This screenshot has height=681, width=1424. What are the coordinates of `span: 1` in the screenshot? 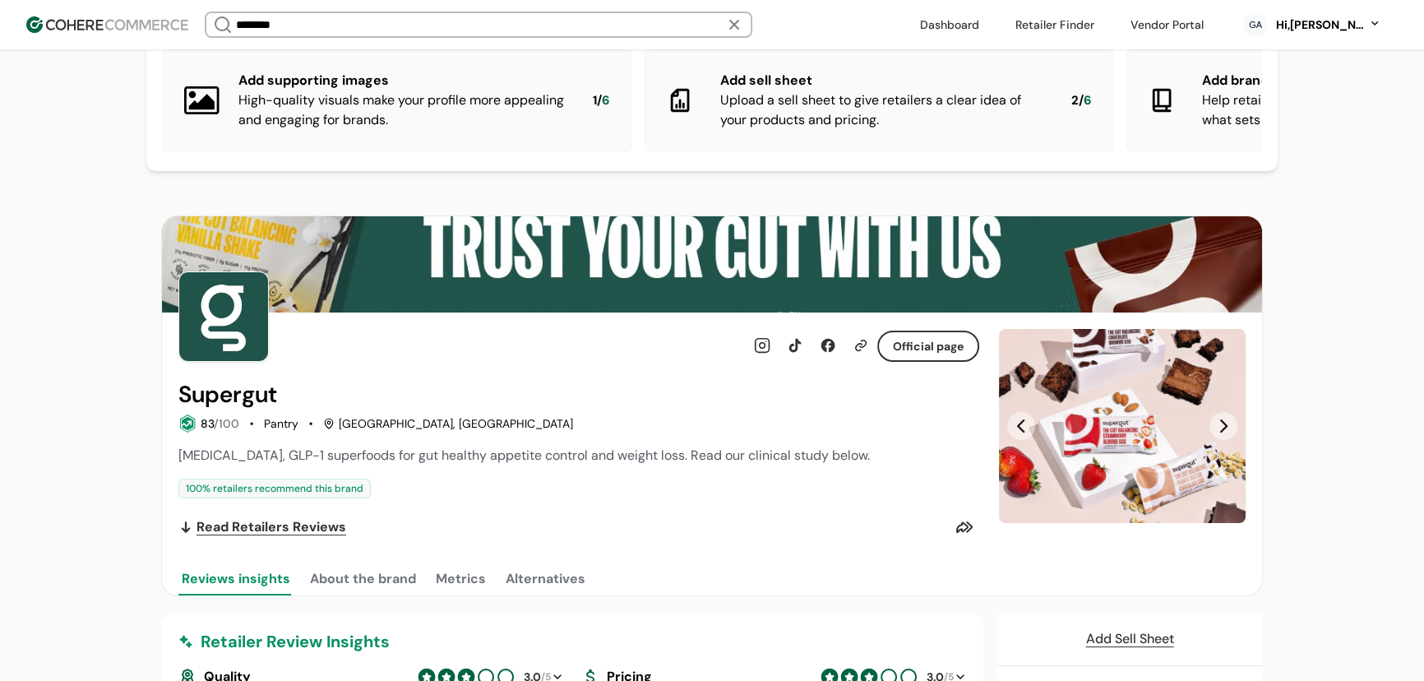 It's located at (594, 100).